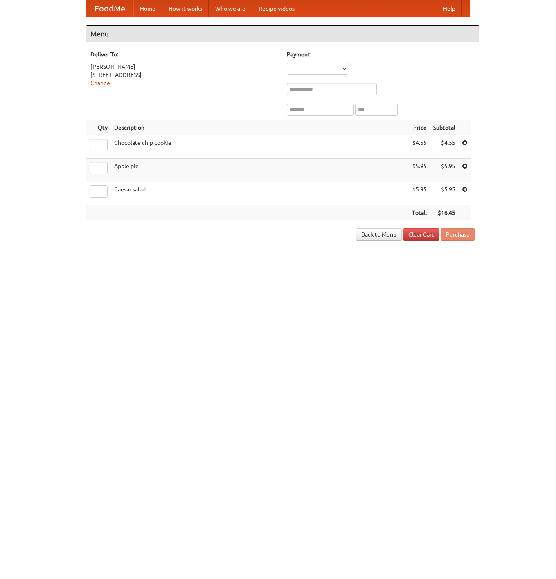 The image size is (556, 579). Describe the element at coordinates (260, 194) in the screenshot. I see `td: Caesar salad` at that location.